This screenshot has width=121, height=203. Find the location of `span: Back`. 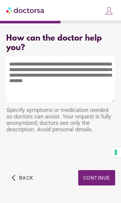

span: Back is located at coordinates (26, 178).